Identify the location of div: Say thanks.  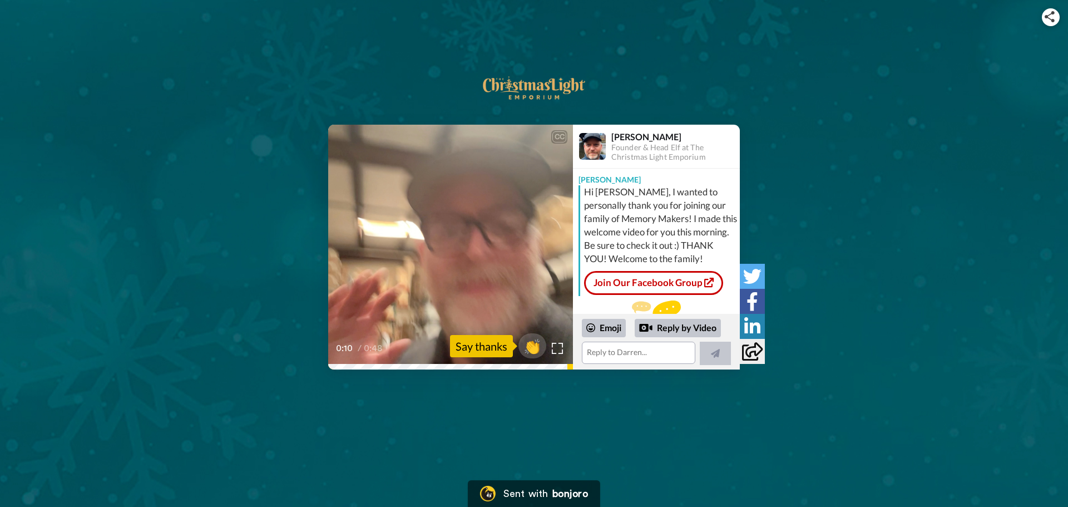
(481, 346).